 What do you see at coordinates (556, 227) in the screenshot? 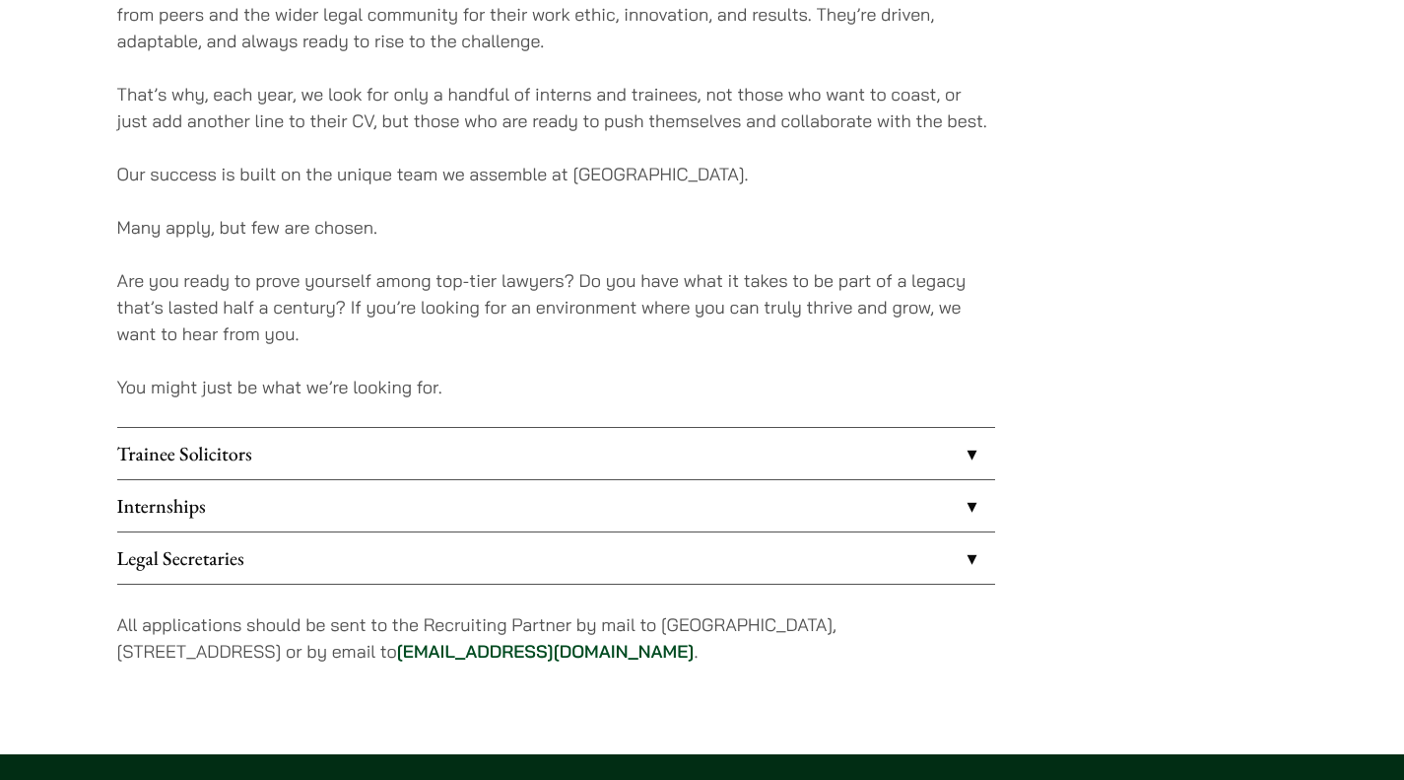
I see `p: Many apply, but few are chosen.` at bounding box center [556, 227].